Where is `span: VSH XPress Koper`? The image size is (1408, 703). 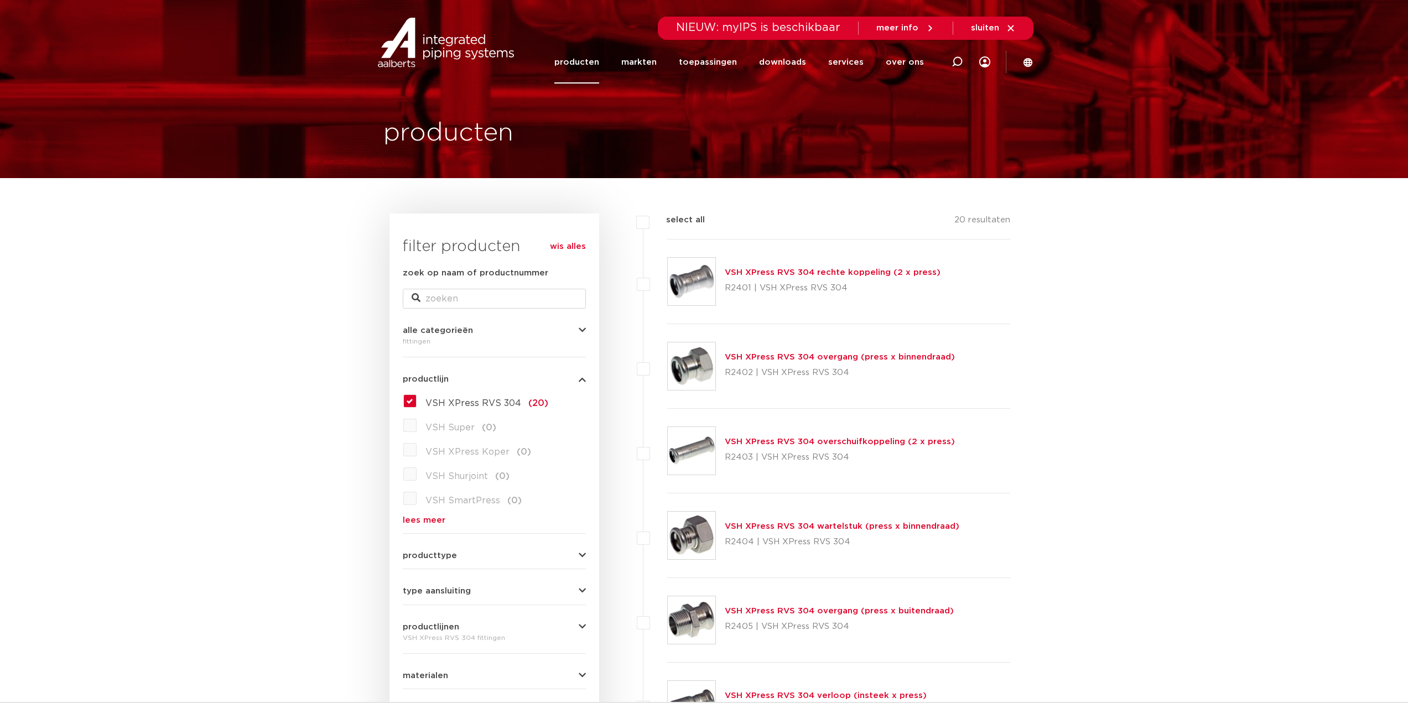
span: VSH XPress Koper is located at coordinates (468, 452).